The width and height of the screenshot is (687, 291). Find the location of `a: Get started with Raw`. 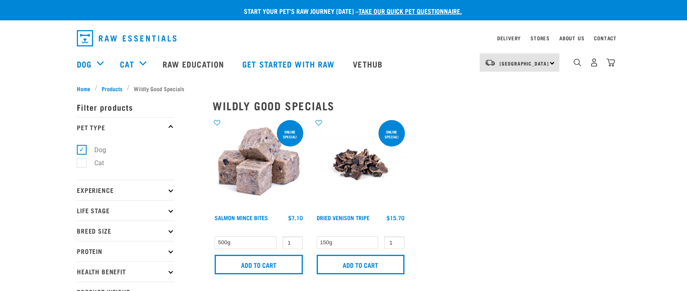

a: Get started with Raw is located at coordinates (289, 64).